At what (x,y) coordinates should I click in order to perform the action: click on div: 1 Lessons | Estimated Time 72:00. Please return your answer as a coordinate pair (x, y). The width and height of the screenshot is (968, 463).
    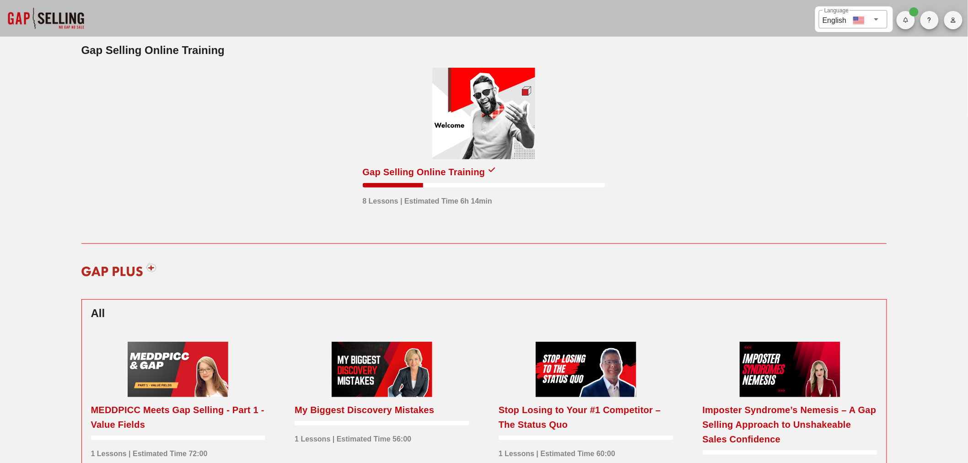
    Looking at the image, I should click on (149, 451).